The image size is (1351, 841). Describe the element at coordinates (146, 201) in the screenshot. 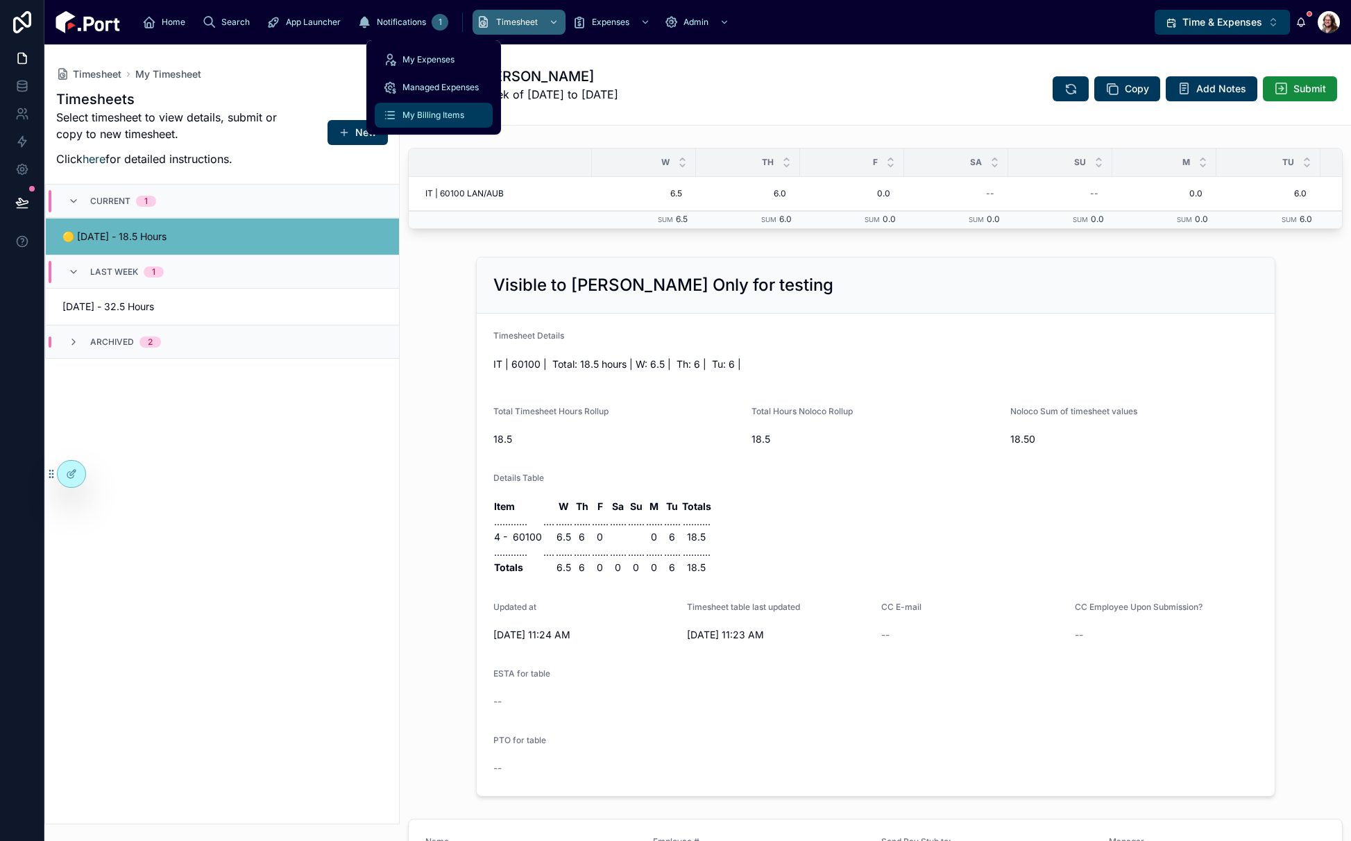

I see `div: 1` at that location.